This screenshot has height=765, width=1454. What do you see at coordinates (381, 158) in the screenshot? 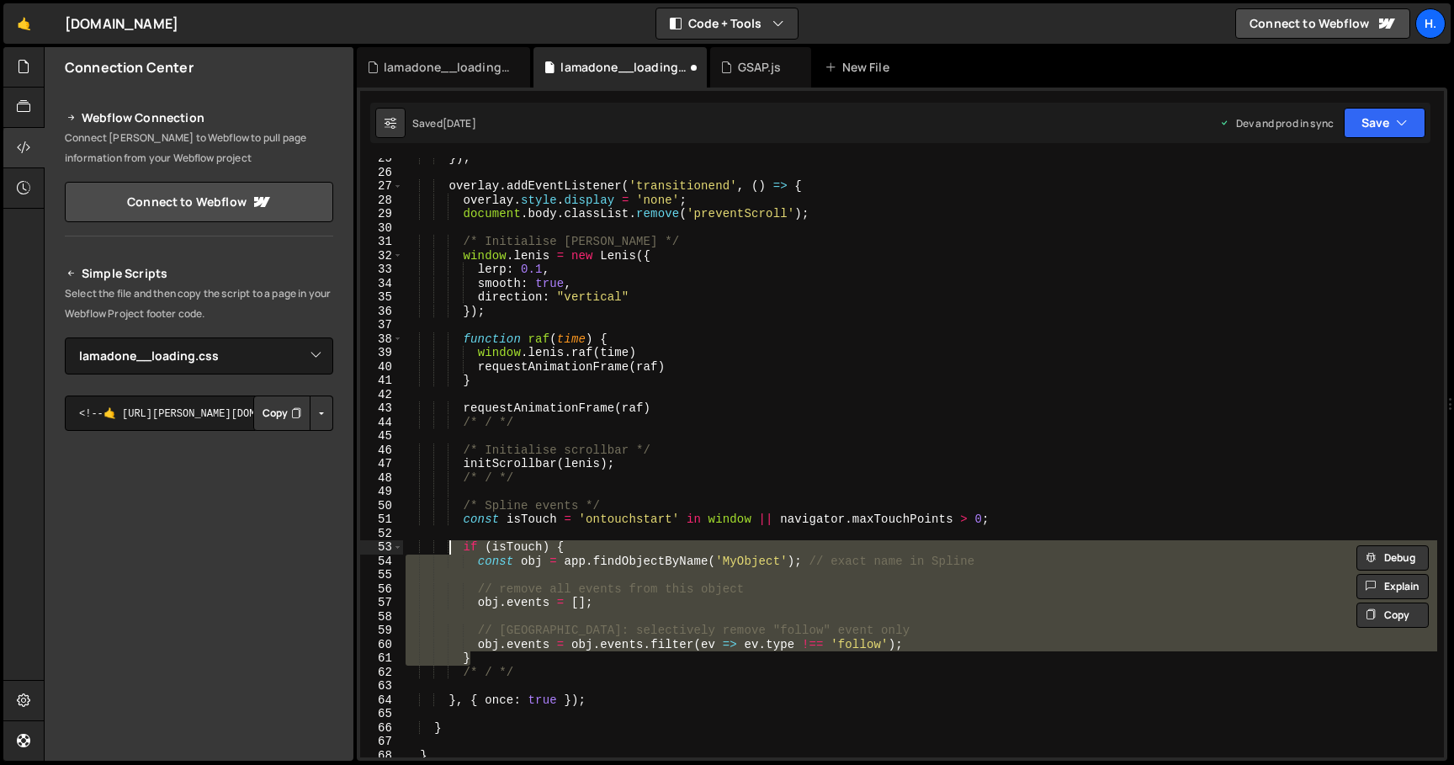
I see `div: 25` at bounding box center [381, 158].